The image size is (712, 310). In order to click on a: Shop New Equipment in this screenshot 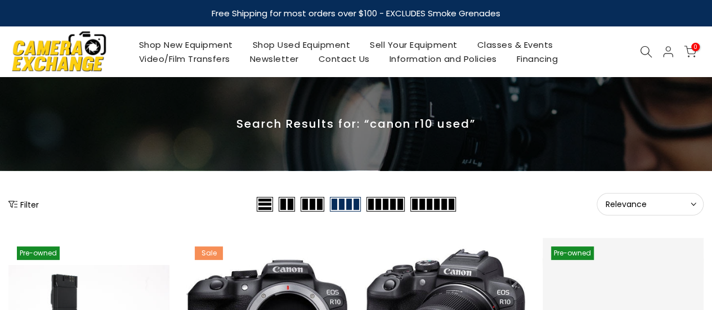, I will do `click(186, 44)`.